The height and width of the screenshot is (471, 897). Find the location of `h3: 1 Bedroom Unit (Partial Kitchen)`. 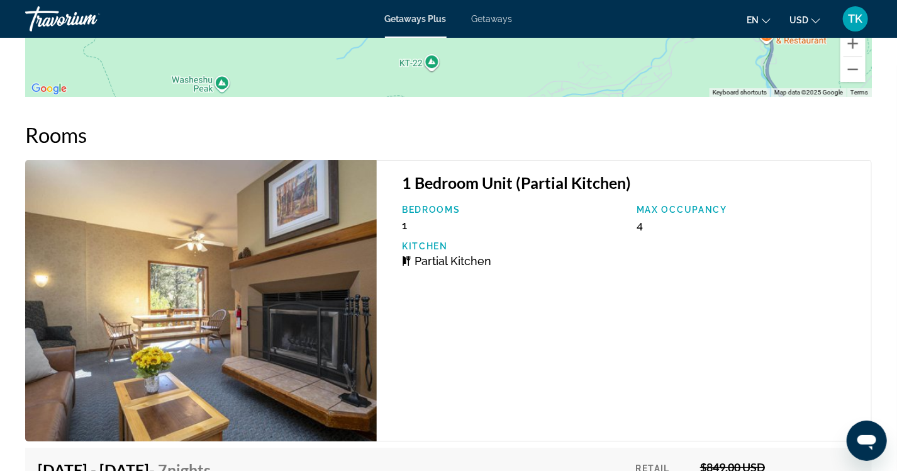

h3: 1 Bedroom Unit (Partial Kitchen) is located at coordinates (630, 182).